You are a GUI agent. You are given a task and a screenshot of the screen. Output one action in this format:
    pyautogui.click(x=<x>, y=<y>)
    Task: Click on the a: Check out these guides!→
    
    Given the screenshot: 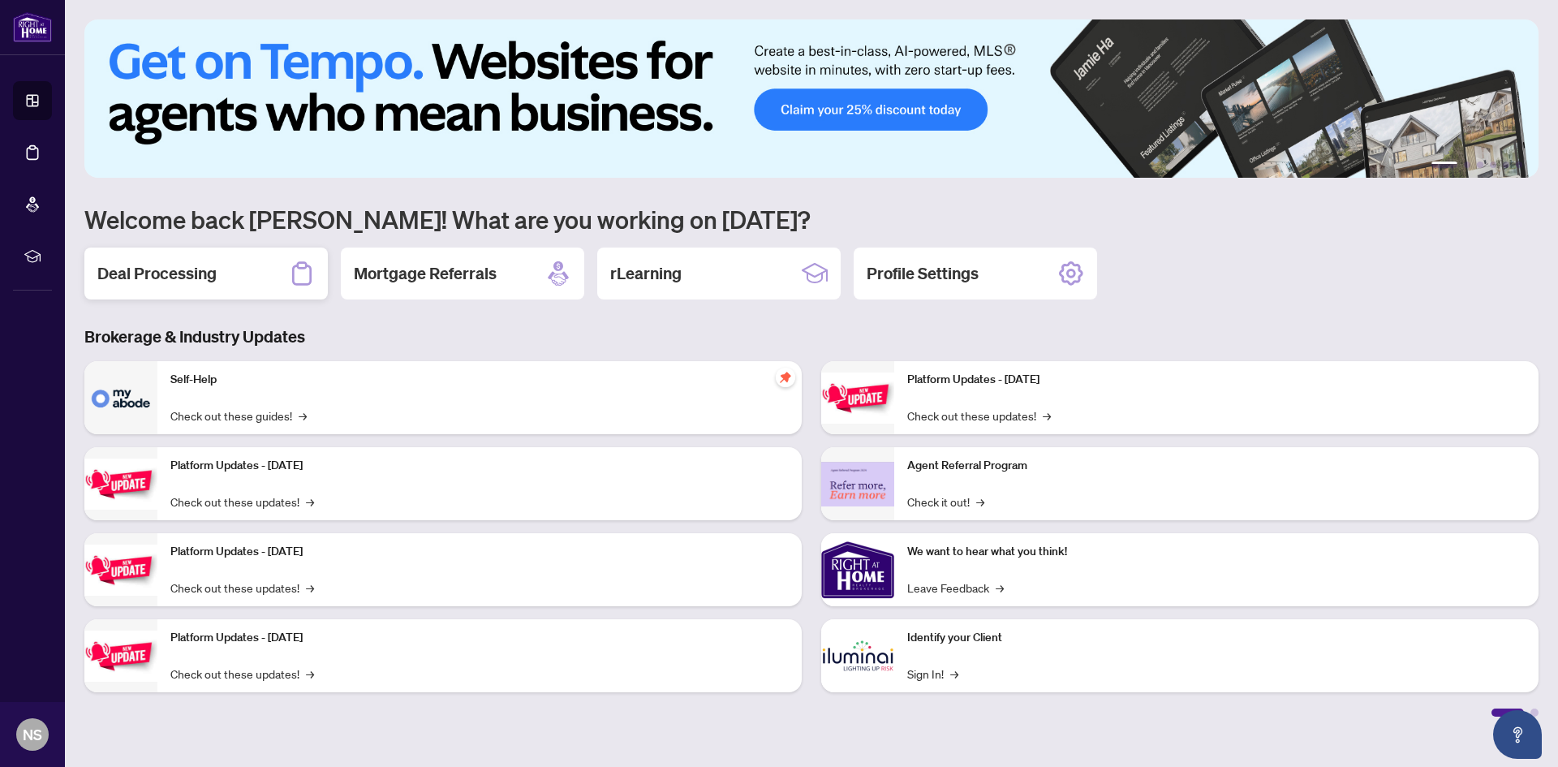 What is the action you would take?
    pyautogui.click(x=239, y=416)
    